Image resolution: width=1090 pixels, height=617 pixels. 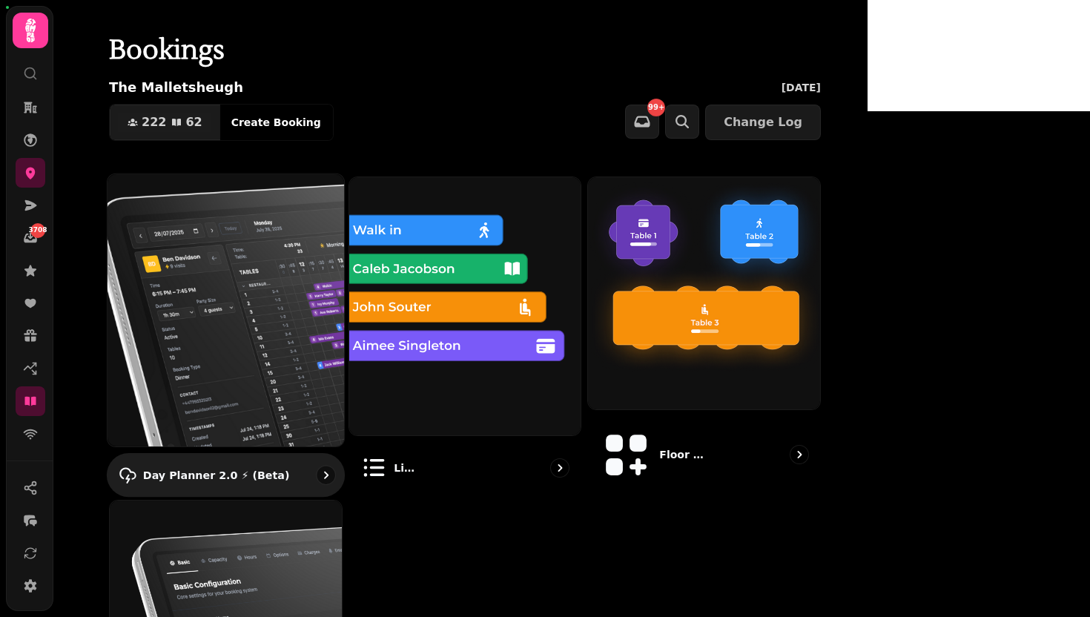 What do you see at coordinates (704, 293) in the screenshot?
I see `img: Floor Plans (beta)` at bounding box center [704, 293].